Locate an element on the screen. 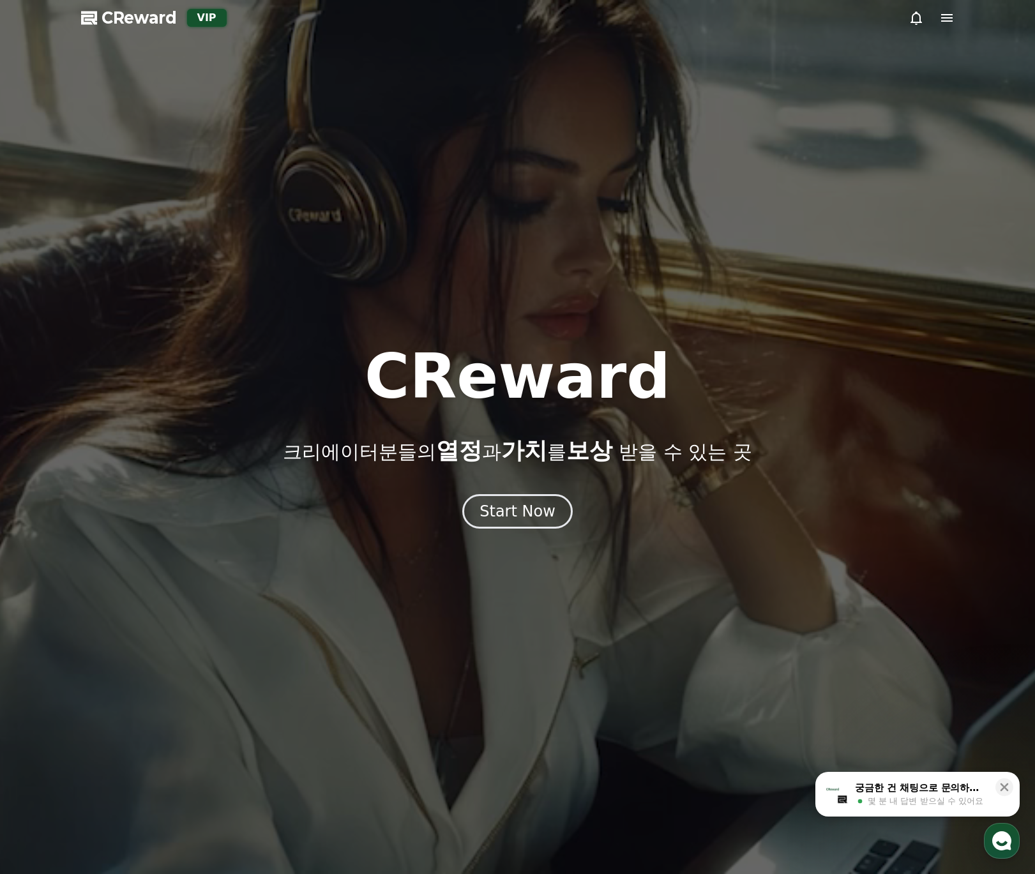 The image size is (1035, 874). div: VIP is located at coordinates (207, 18).